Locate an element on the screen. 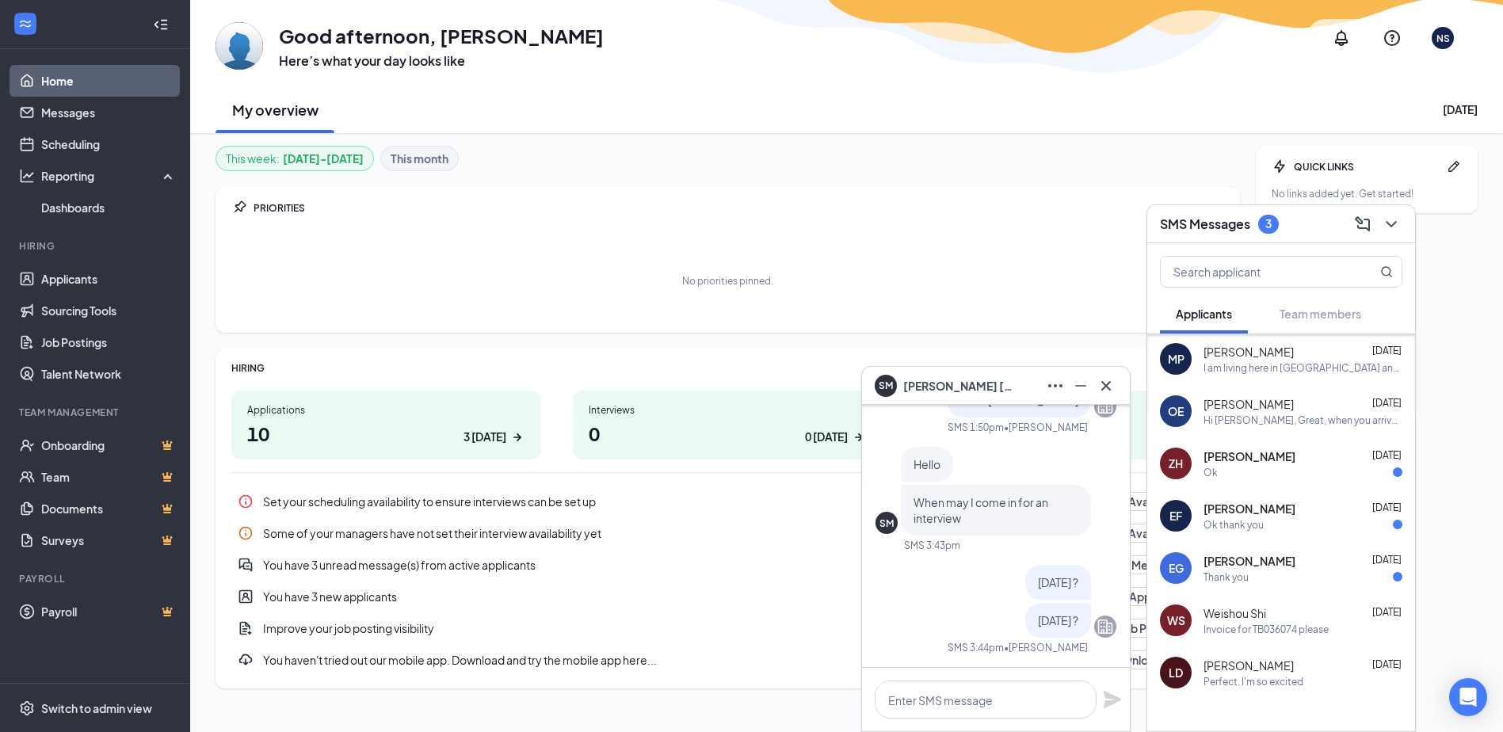 This screenshot has width=1503, height=732. div: SMS 3:44pm is located at coordinates (975, 647).